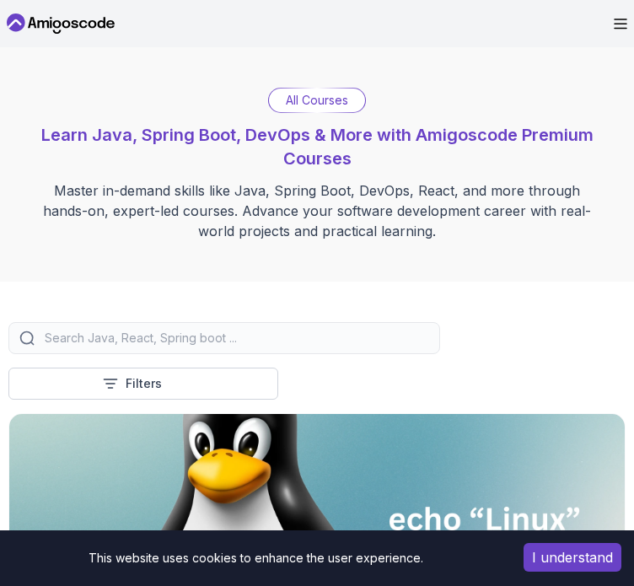  I want to click on p: All Courses, so click(317, 100).